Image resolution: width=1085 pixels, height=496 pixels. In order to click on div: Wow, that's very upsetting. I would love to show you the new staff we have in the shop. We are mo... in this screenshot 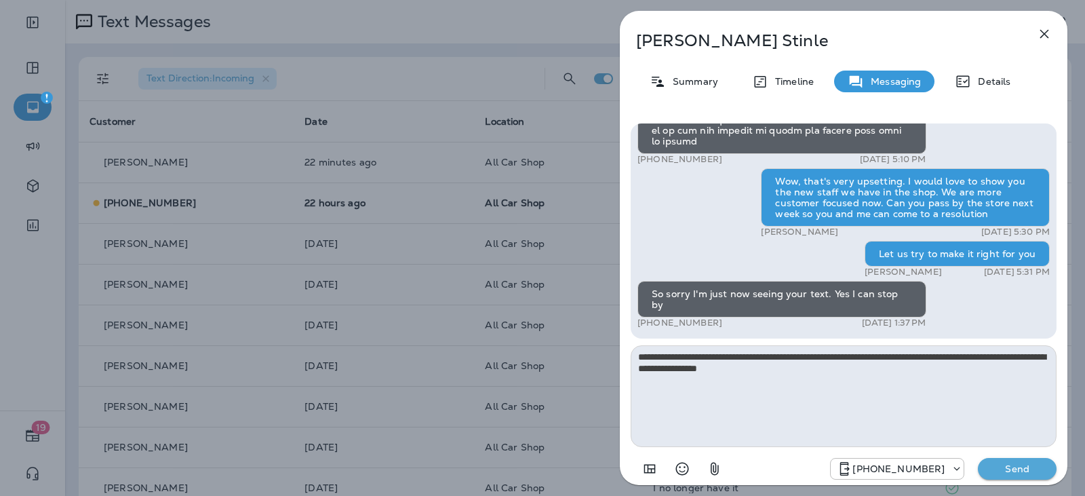, I will do `click(906, 197)`.